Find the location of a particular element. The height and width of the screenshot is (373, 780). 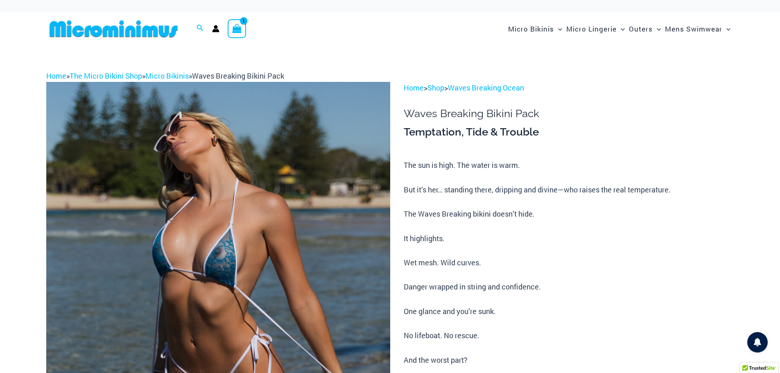

a: Account icon link is located at coordinates (216, 29).